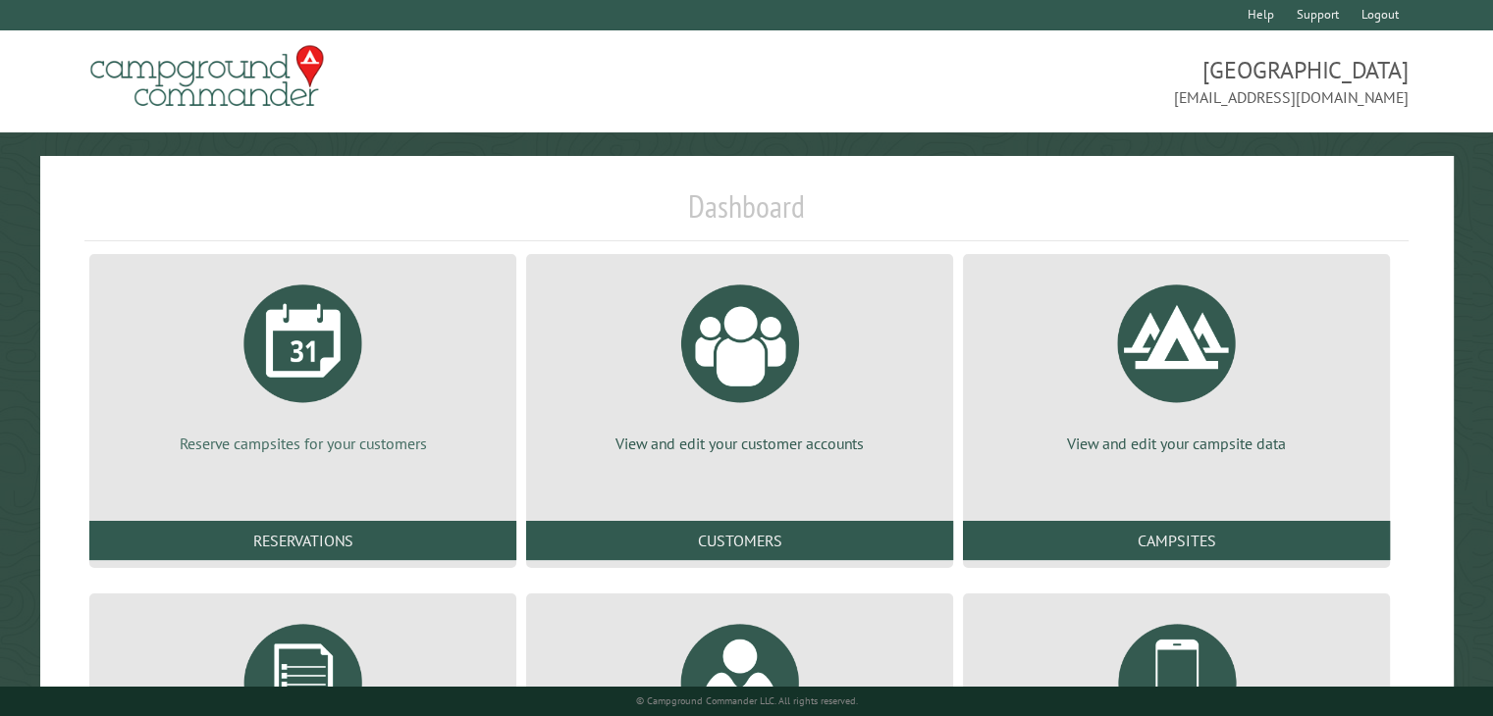 The image size is (1493, 716). I want to click on p: View and edit your campsite data, so click(1176, 444).